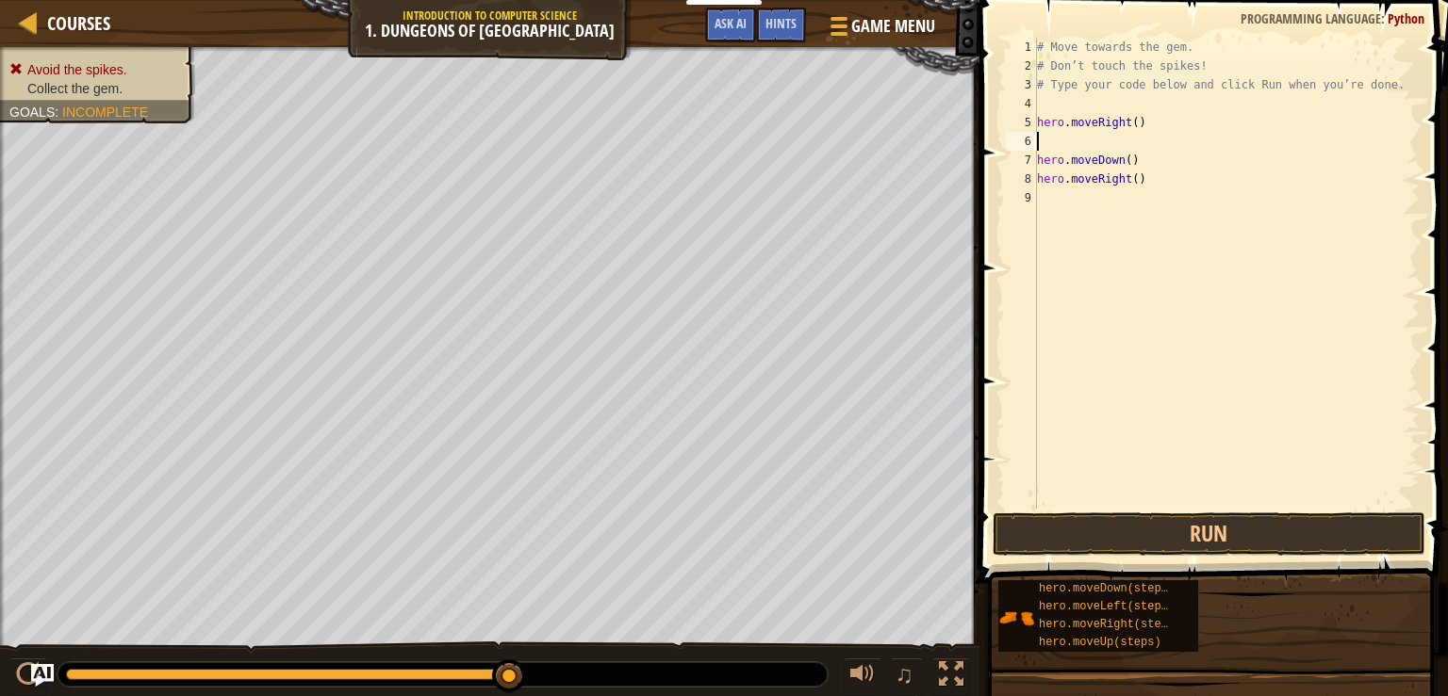  Describe the element at coordinates (32, 112) in the screenshot. I see `span: Goals` at that location.